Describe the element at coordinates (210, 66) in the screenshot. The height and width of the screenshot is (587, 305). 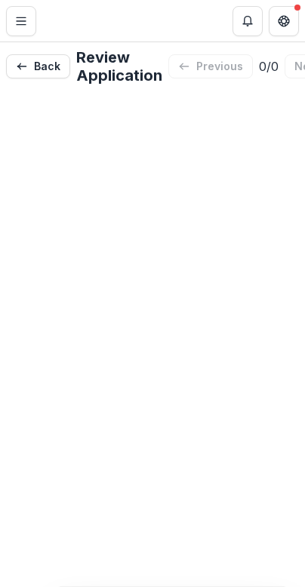
I see `button: previous` at that location.